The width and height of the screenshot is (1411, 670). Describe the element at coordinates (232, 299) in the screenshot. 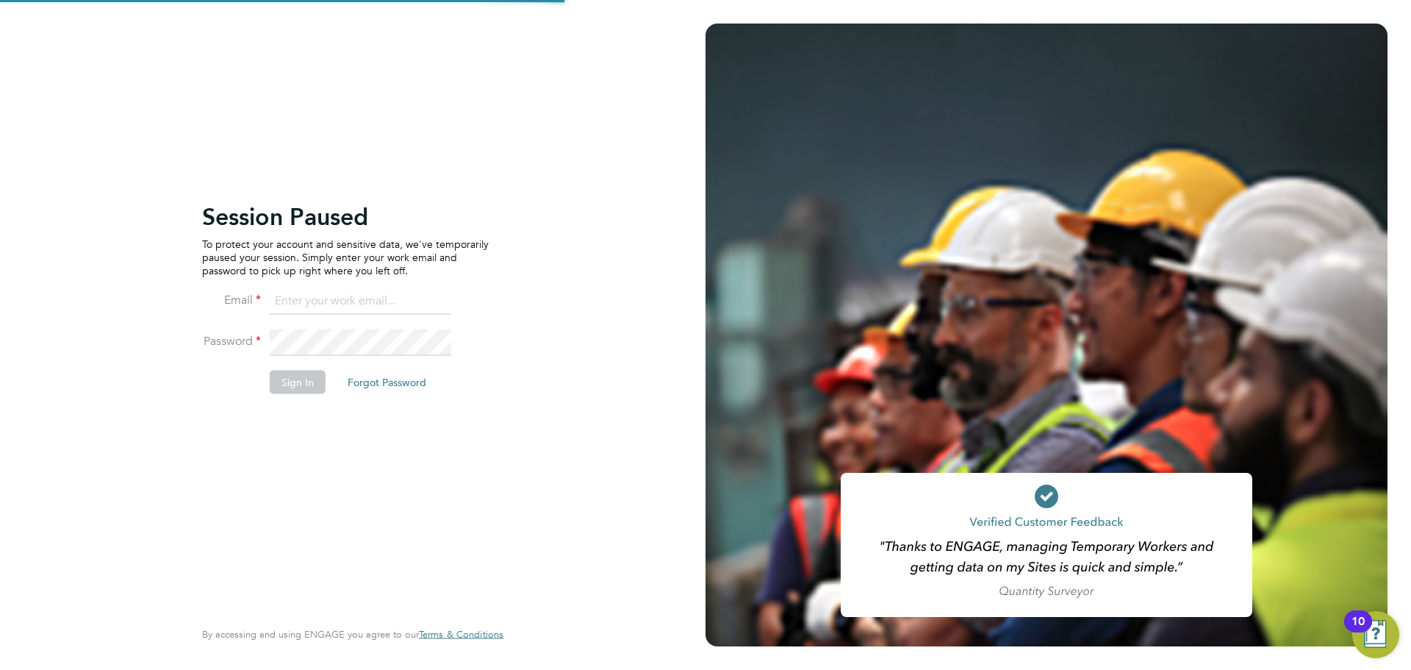

I see `label: Email` at that location.